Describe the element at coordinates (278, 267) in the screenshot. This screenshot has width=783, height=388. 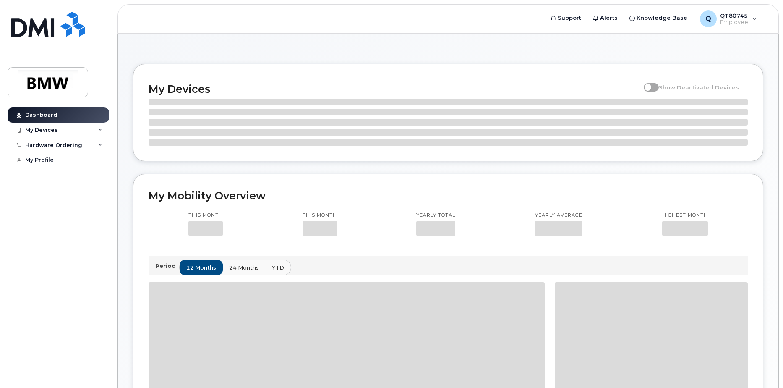
I see `span: YTD` at that location.